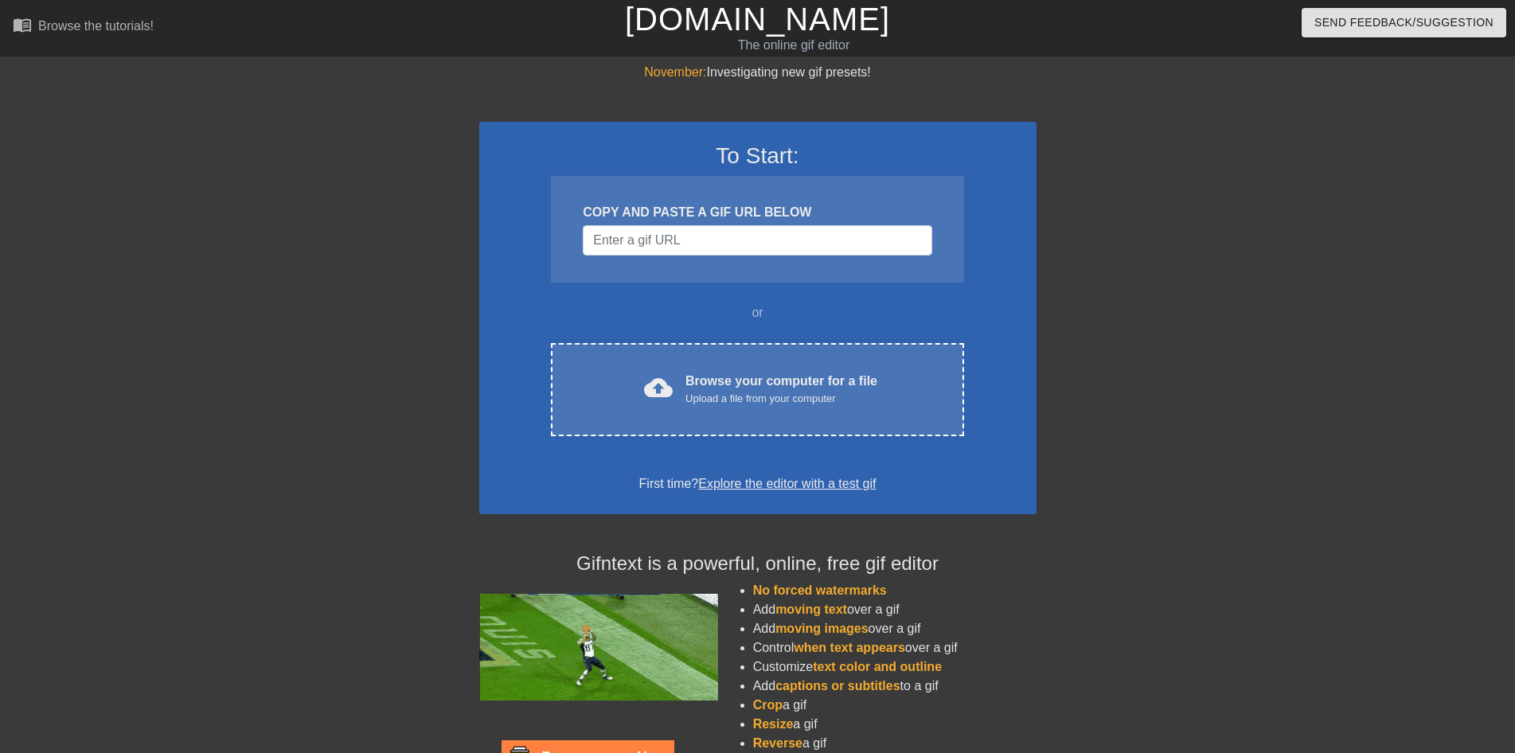 The image size is (1515, 753). I want to click on div: Investigating new gif presets!, so click(758, 72).